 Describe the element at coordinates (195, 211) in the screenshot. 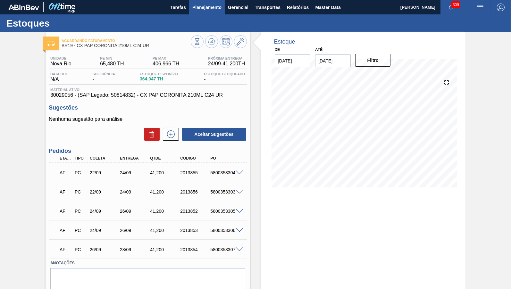

I see `div: 2013852` at that location.